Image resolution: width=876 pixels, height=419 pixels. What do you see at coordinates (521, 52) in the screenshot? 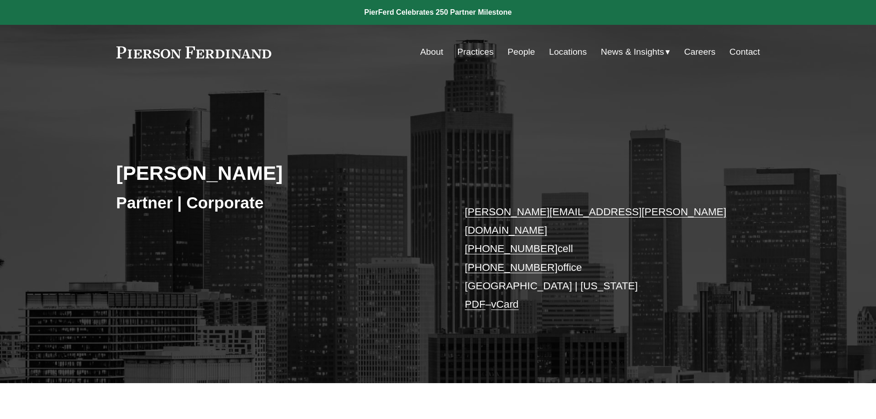
I see `a: People` at bounding box center [521, 52].